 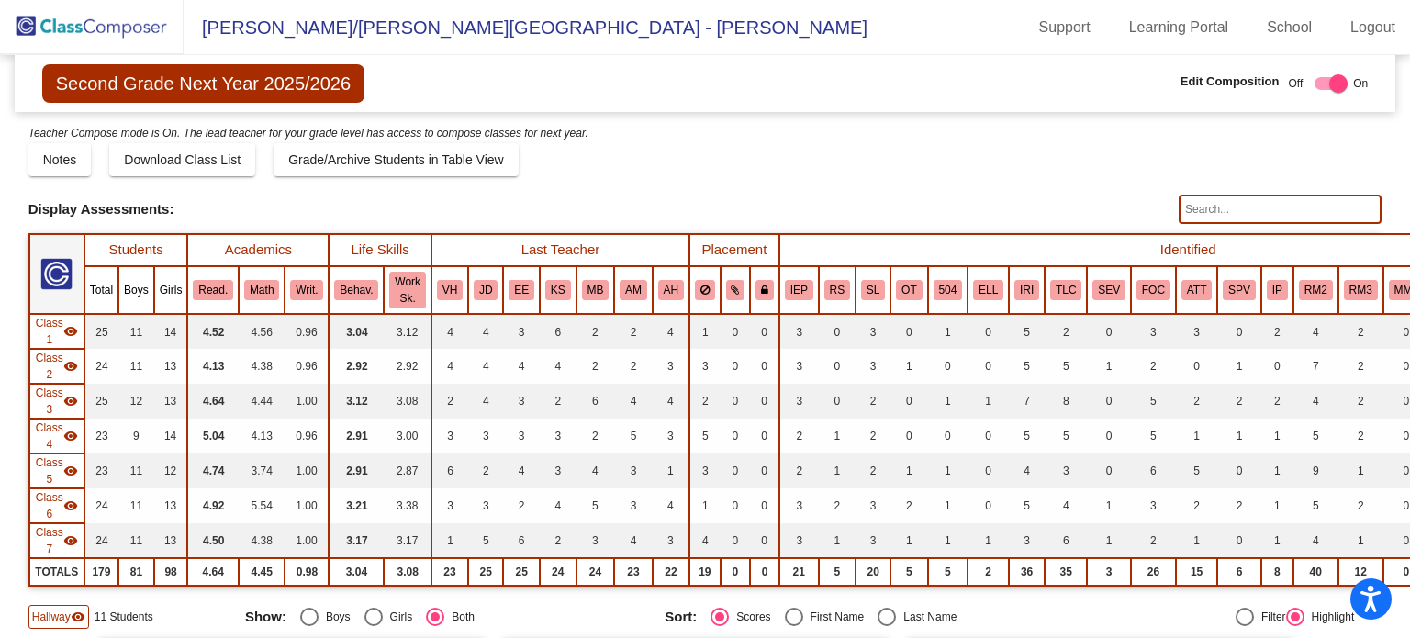 What do you see at coordinates (213, 506) in the screenshot?
I see `td: 4.92` at bounding box center [213, 506].